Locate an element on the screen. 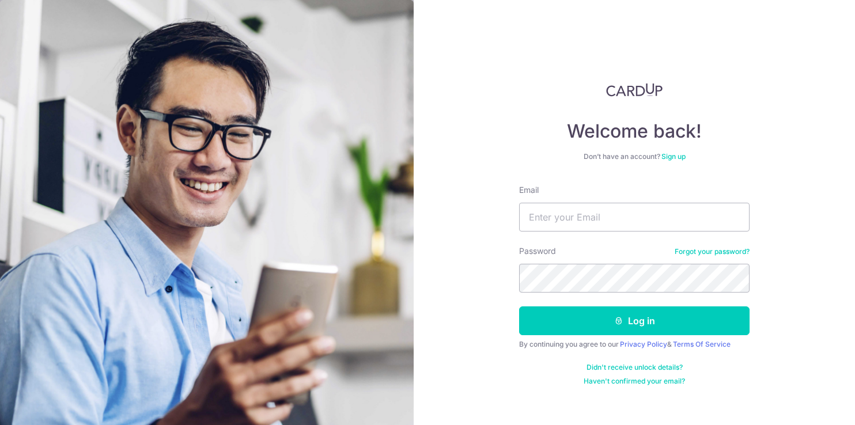 This screenshot has height=425, width=855. label: Password is located at coordinates (537, 251).